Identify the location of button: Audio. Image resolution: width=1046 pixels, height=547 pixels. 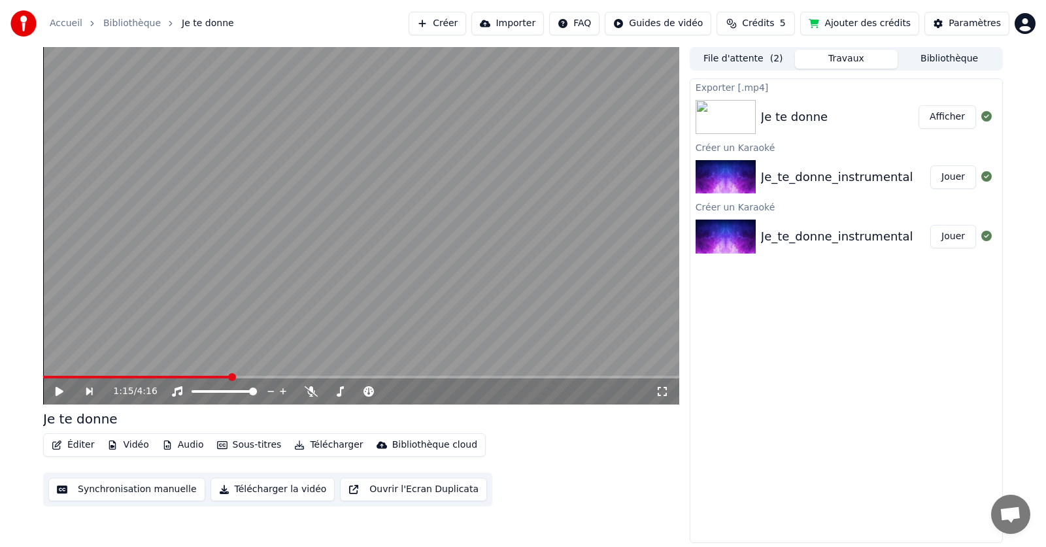
(183, 445).